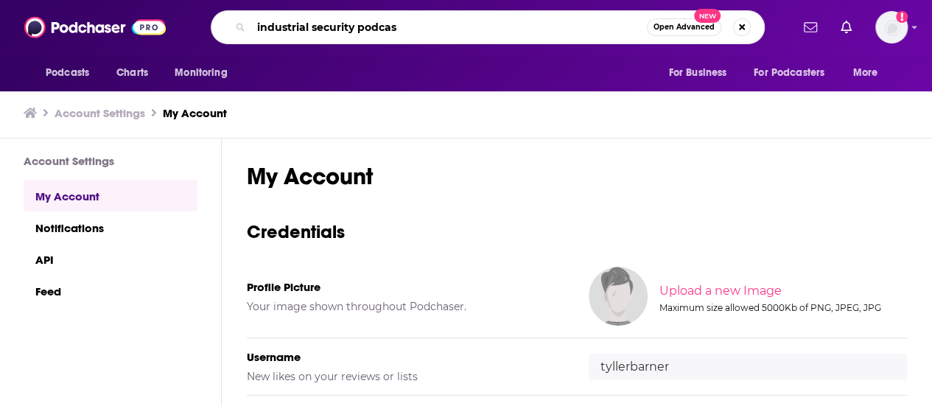  I want to click on span: New, so click(707, 15).